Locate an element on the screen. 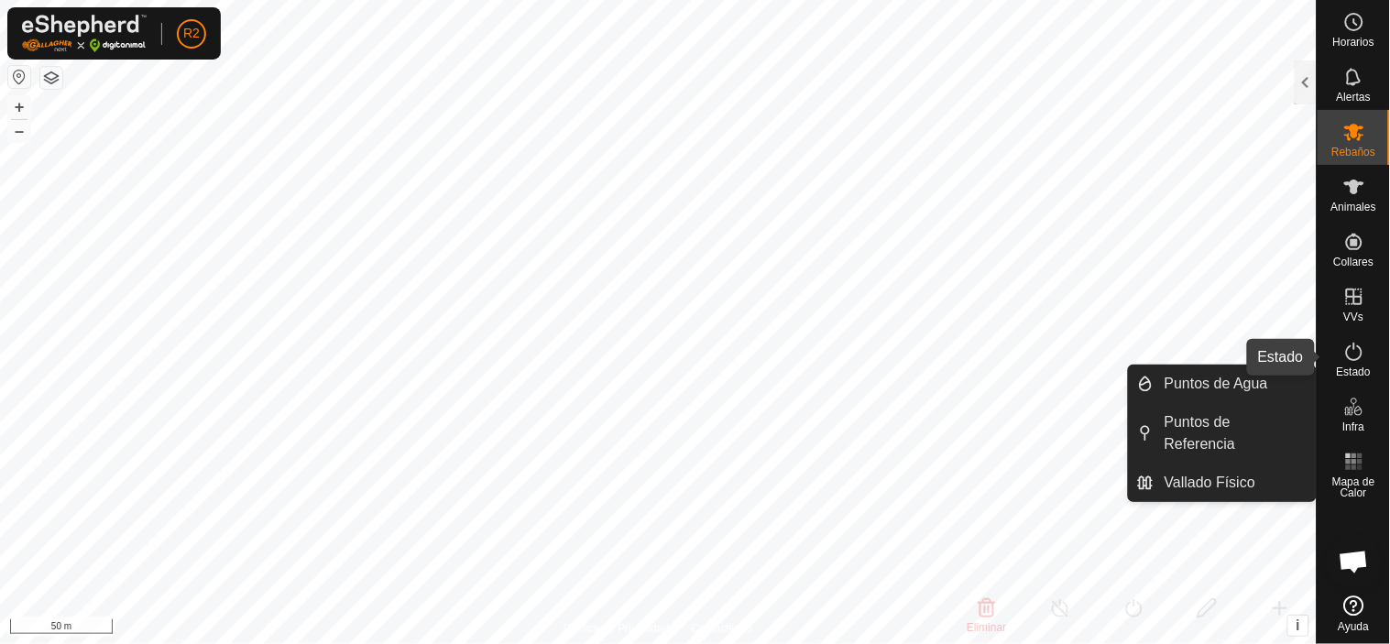 The image size is (1390, 644). li: Vallado Físico is located at coordinates (1223, 483).